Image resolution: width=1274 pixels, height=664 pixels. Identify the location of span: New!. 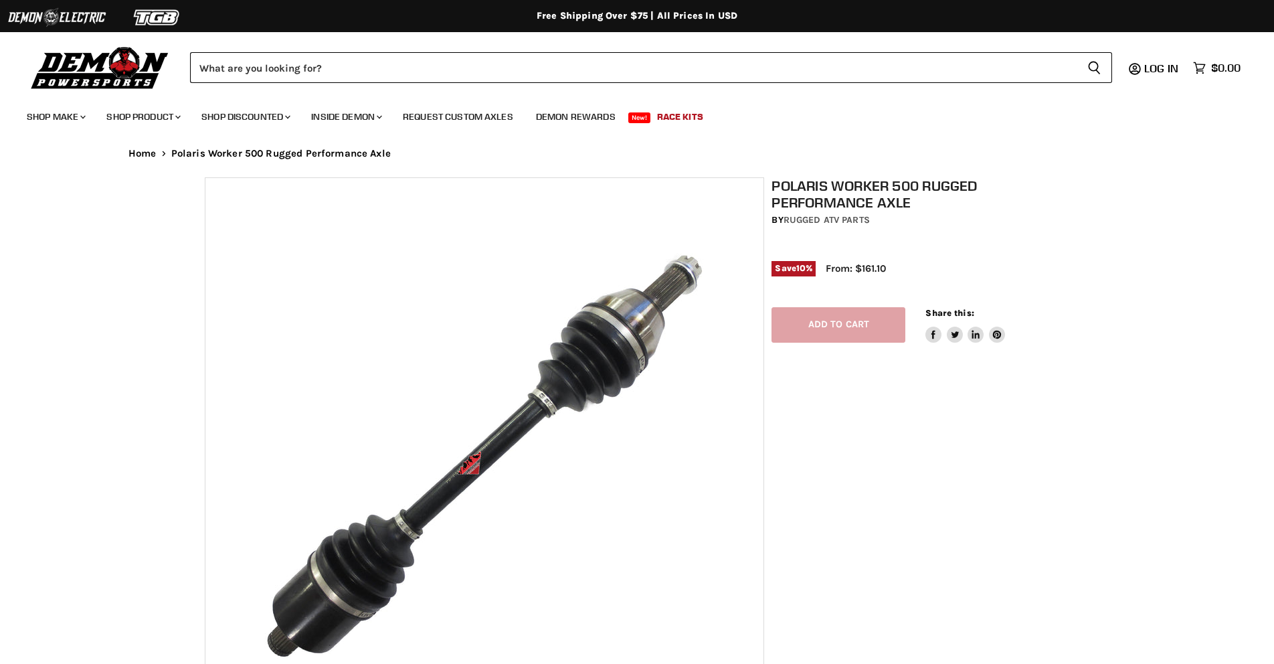
(640, 118).